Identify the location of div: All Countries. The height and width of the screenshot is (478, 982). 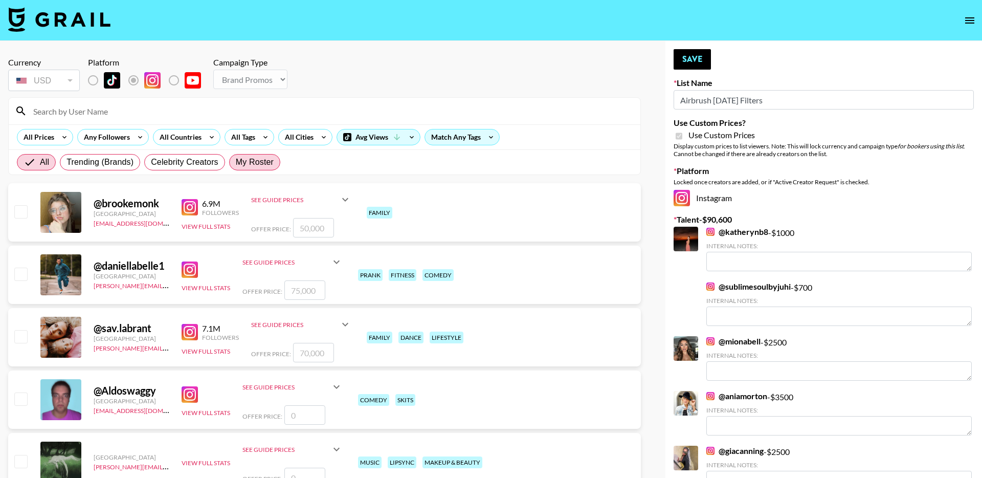
(179, 137).